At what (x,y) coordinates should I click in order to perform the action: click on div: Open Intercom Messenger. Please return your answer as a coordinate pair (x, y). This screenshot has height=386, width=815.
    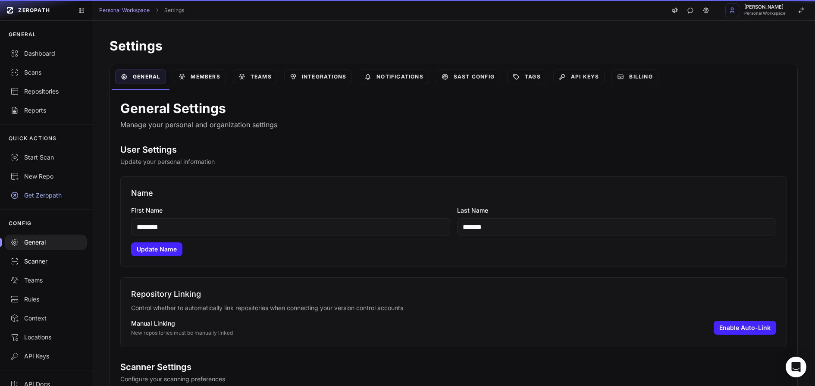
    Looking at the image, I should click on (796, 367).